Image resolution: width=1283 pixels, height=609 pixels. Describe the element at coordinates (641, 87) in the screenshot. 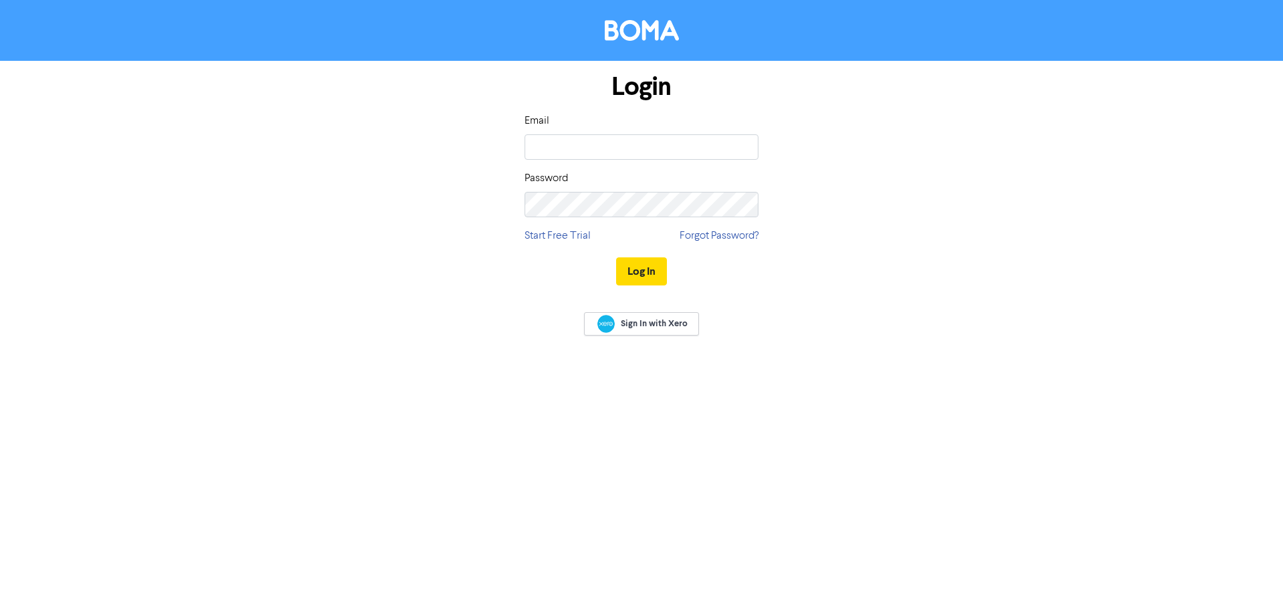

I see `h1: Login` at that location.